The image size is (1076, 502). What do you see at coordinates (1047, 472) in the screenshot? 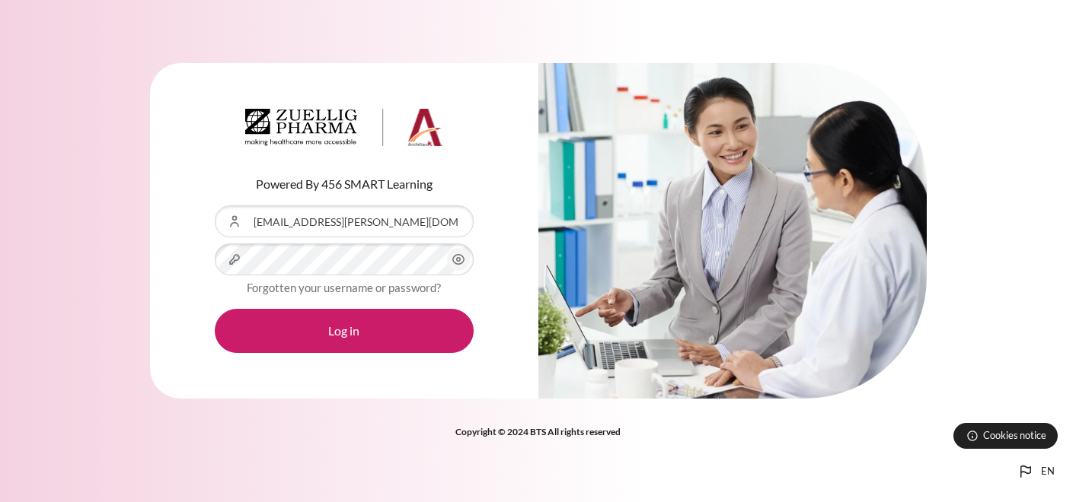
I see `span: en` at bounding box center [1047, 472].